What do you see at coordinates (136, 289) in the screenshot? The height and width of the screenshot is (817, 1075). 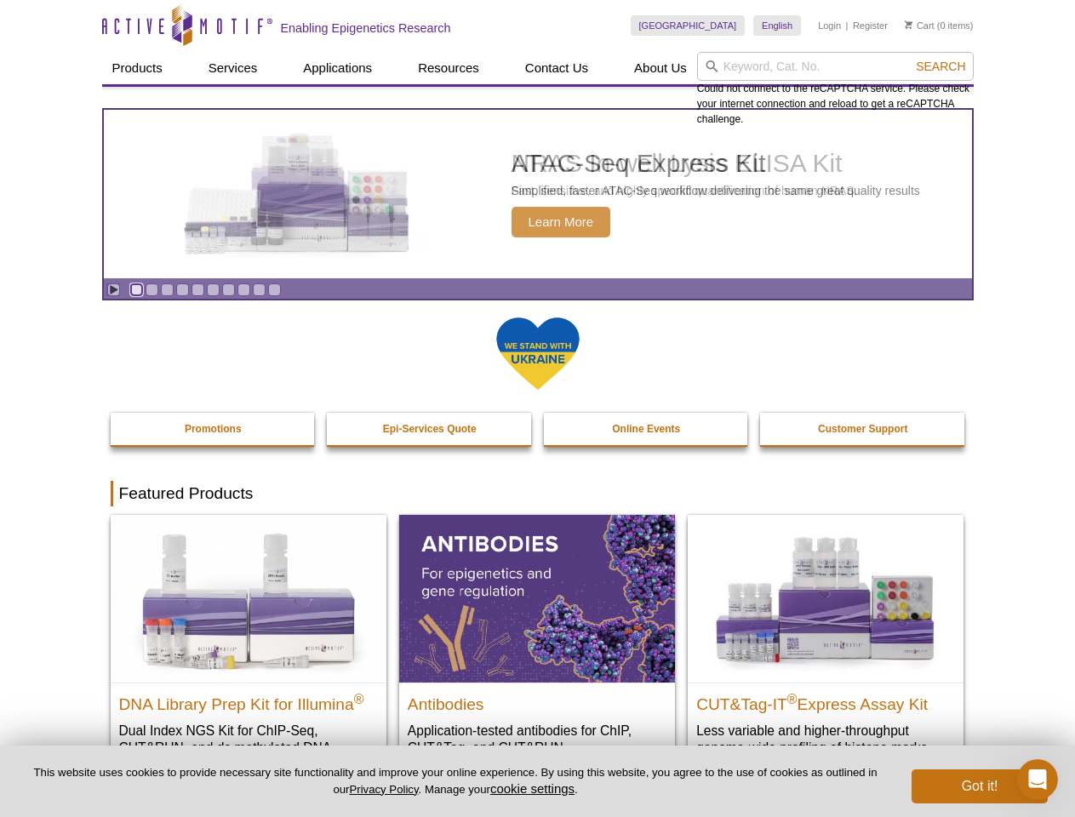 I see `a: Go to slide 1` at bounding box center [136, 289].